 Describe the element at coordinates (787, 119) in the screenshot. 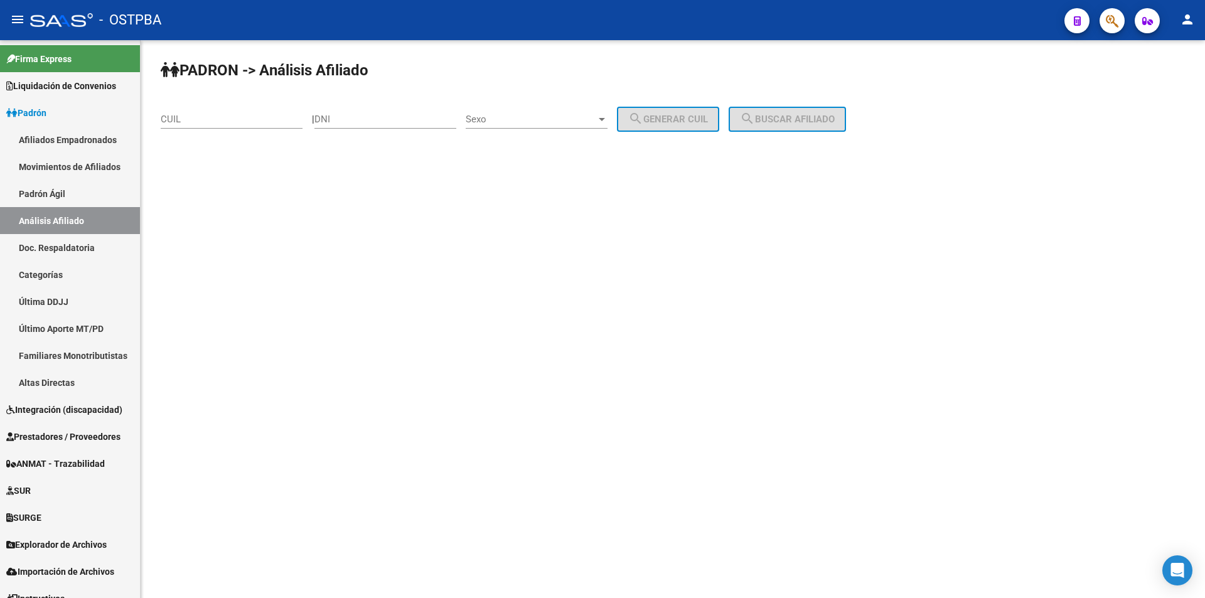

I see `button: Buscar afiliado` at that location.